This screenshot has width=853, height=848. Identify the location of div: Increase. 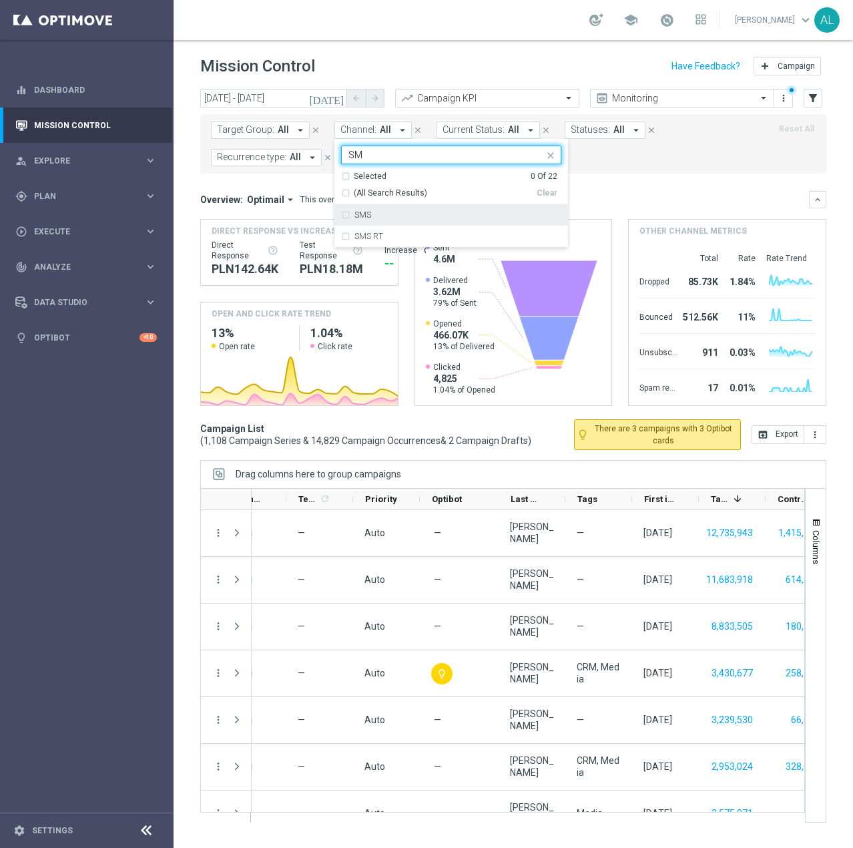
(409, 250).